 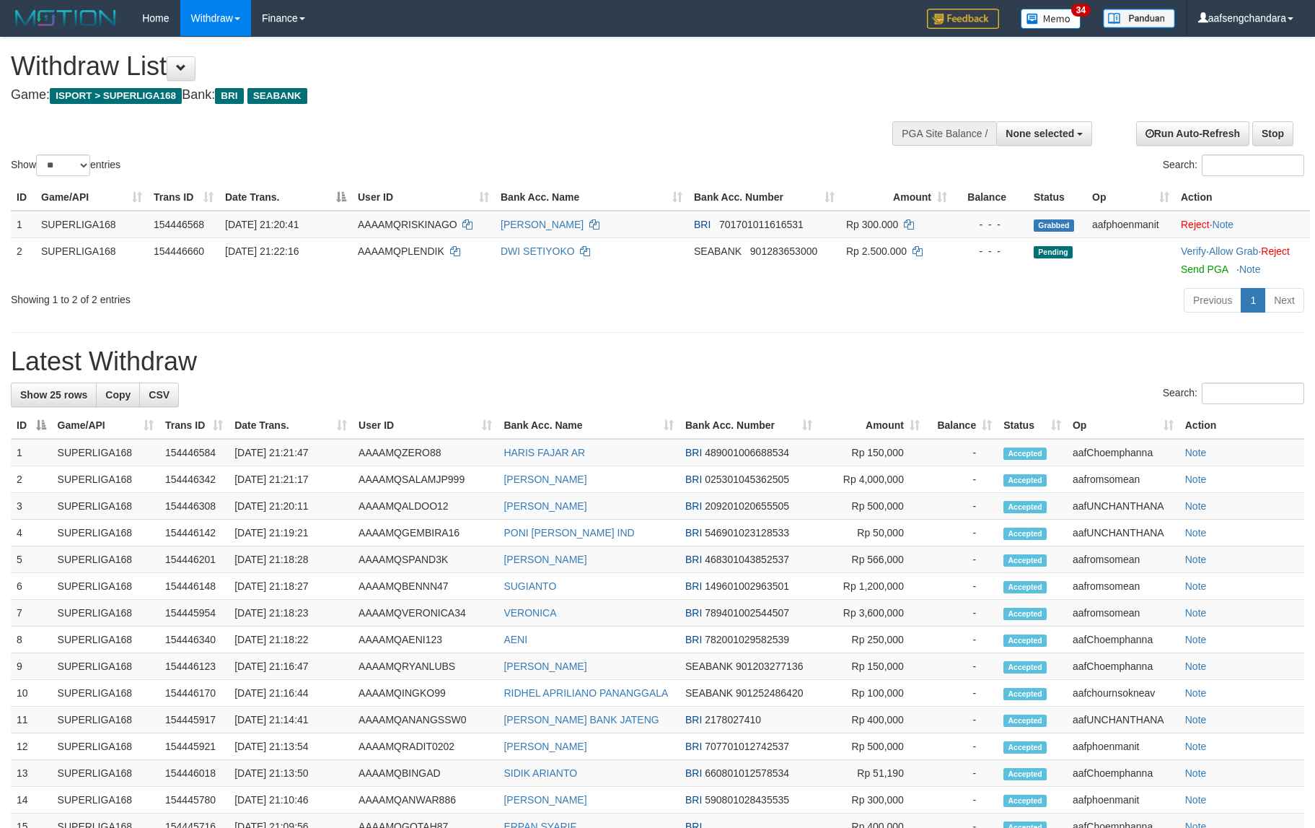 What do you see at coordinates (657, 361) in the screenshot?
I see `h1: Latest Withdraw` at bounding box center [657, 361].